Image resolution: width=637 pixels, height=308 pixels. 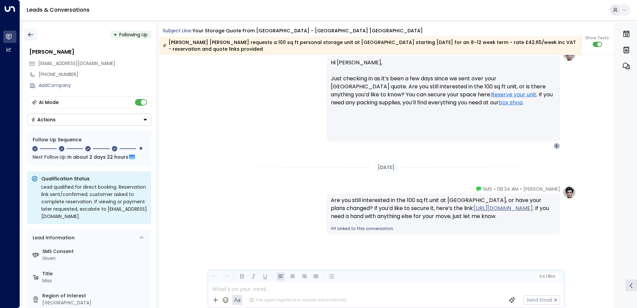 I want to click on div: AddCompany, so click(x=95, y=85).